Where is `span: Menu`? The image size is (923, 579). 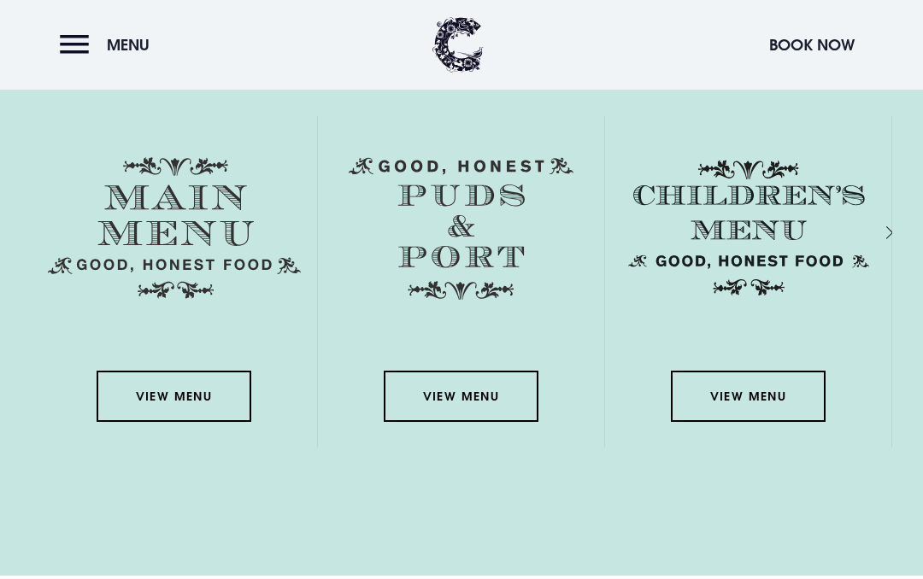
span: Menu is located at coordinates (128, 44).